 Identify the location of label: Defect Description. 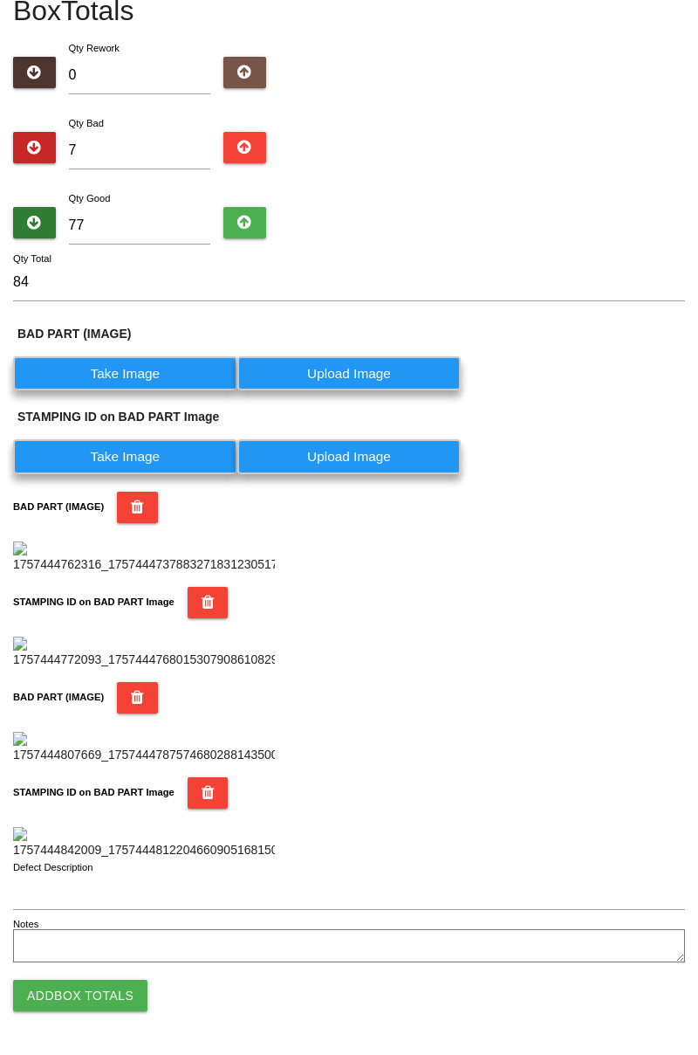
(53, 867).